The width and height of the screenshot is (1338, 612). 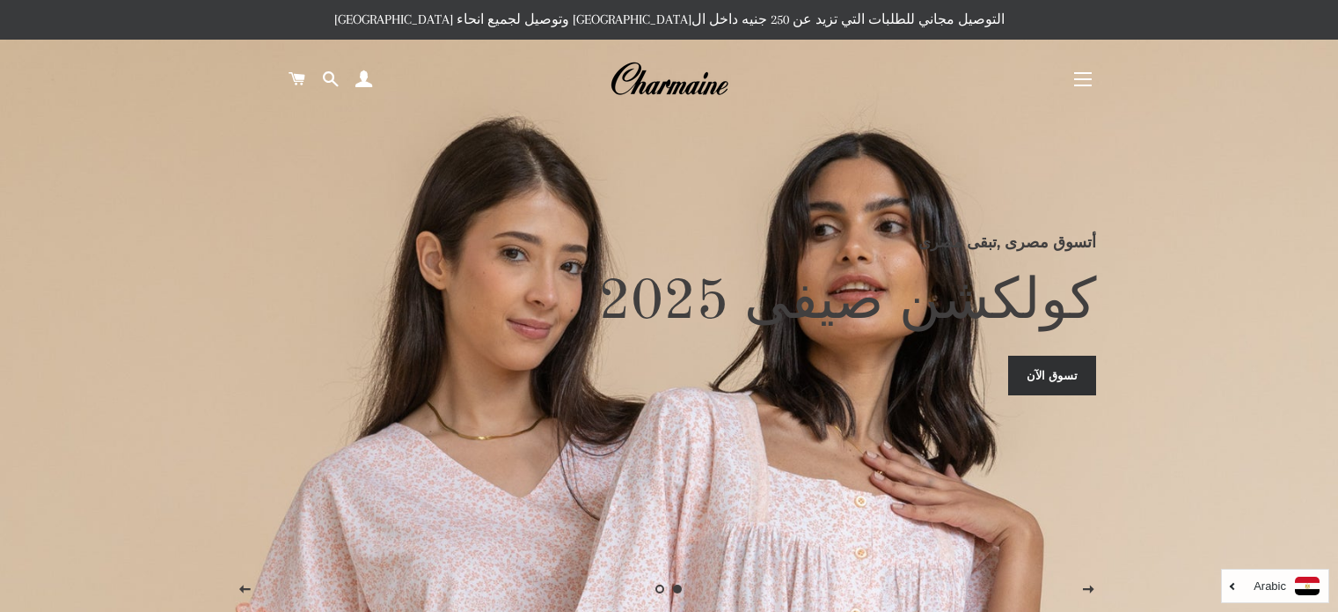 I want to click on a: تحميل الصور 2, so click(x=661, y=589).